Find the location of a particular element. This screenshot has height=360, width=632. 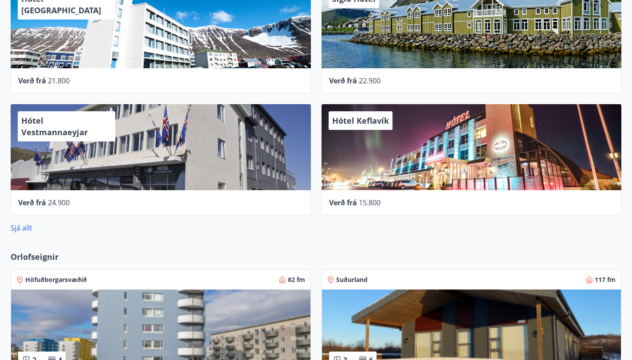

span: 24.900 is located at coordinates (59, 203).